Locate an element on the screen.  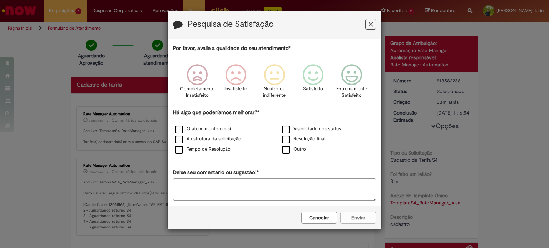
div: Extremamente Satisfeito is located at coordinates (351, 83).